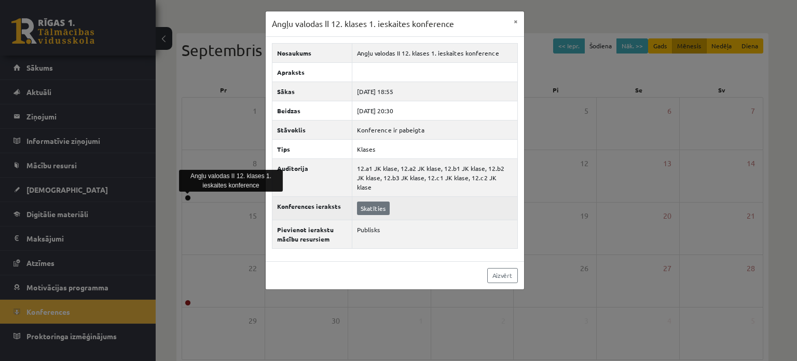  I want to click on th: Tips, so click(312, 148).